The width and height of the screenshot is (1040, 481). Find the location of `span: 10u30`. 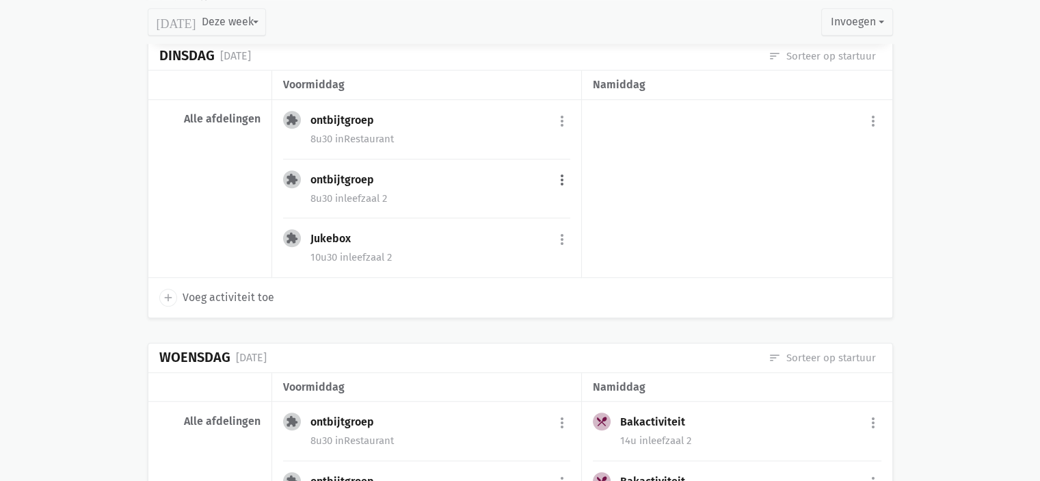

span: 10u30 is located at coordinates (323, 257).